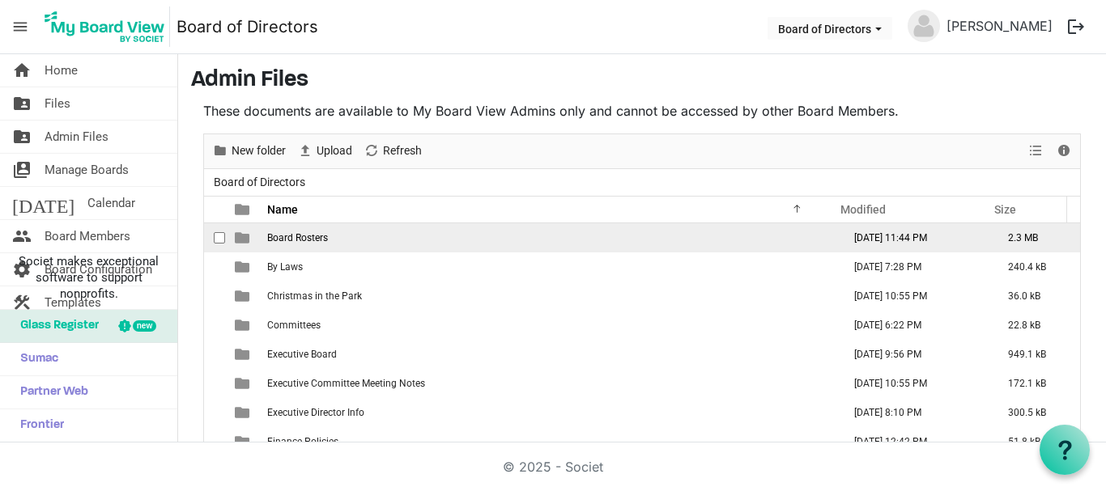  What do you see at coordinates (249, 151) in the screenshot?
I see `button: New folder` at bounding box center [249, 151].